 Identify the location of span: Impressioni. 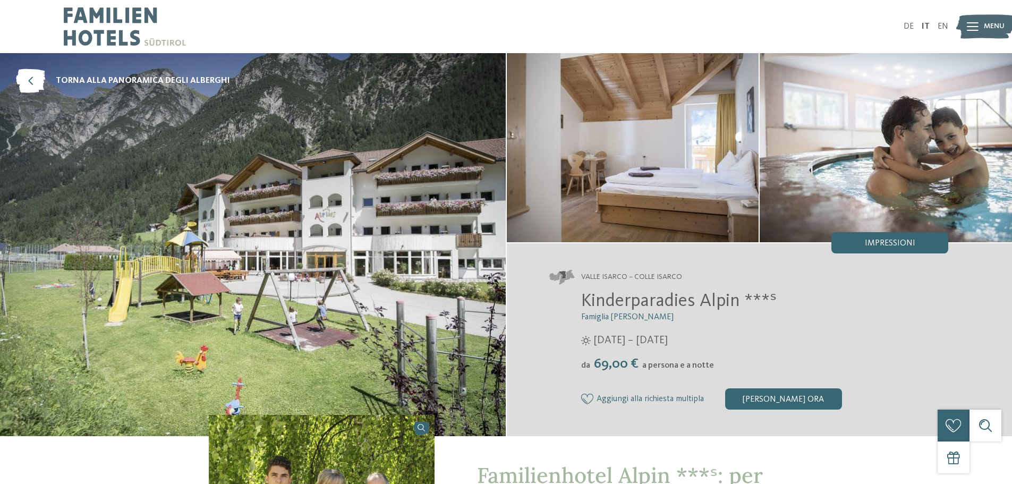
(890, 243).